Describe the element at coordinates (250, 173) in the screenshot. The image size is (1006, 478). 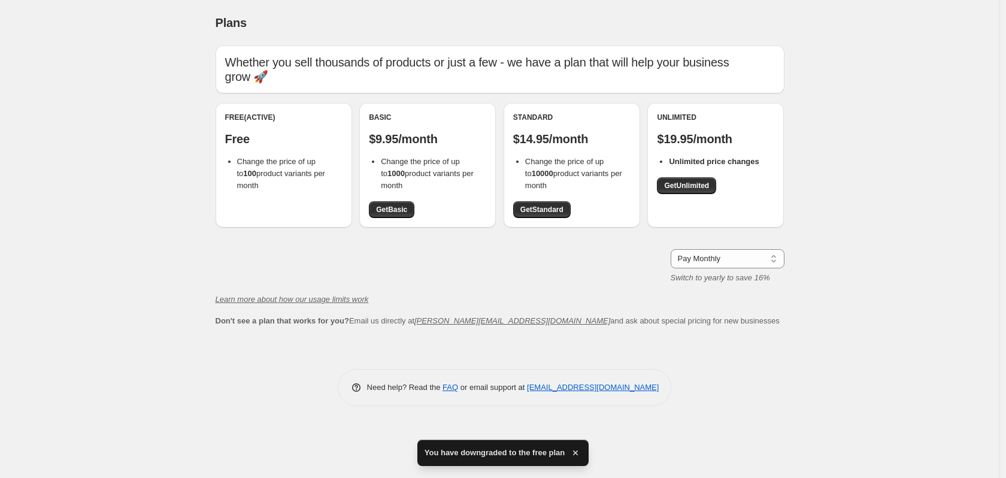
I see `b: 100` at that location.